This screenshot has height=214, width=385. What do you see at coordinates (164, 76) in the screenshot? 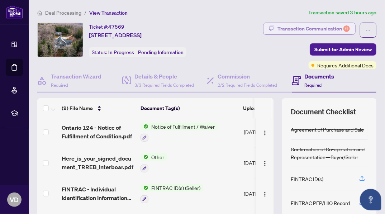
I see `h4: Details & People` at bounding box center [164, 76].